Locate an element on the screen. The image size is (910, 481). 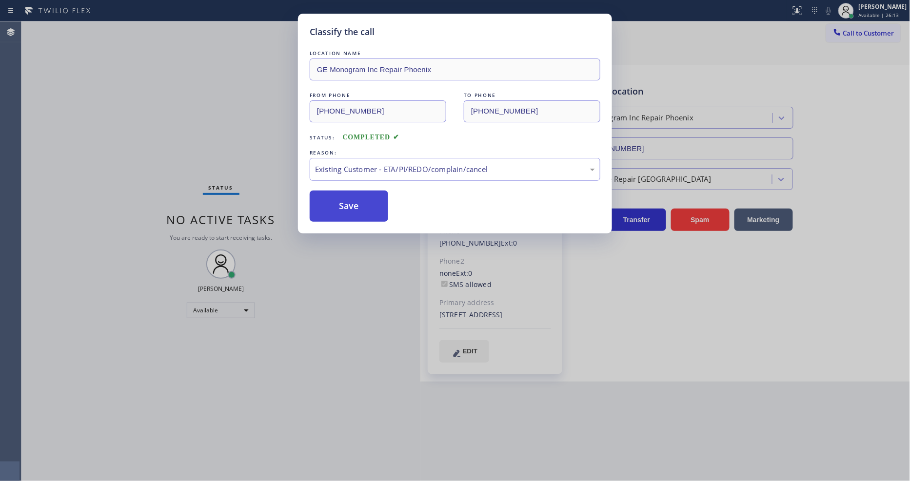
input: From phone is located at coordinates (378, 111).